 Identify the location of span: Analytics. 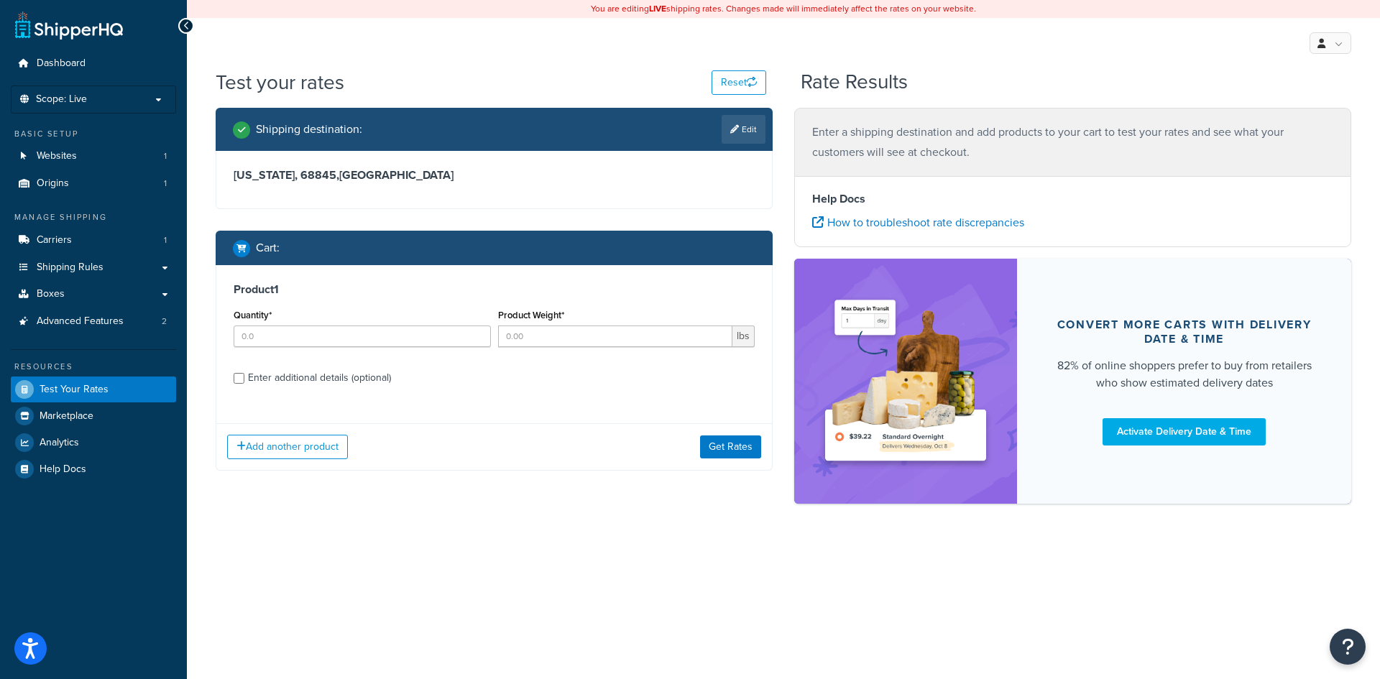
(59, 443).